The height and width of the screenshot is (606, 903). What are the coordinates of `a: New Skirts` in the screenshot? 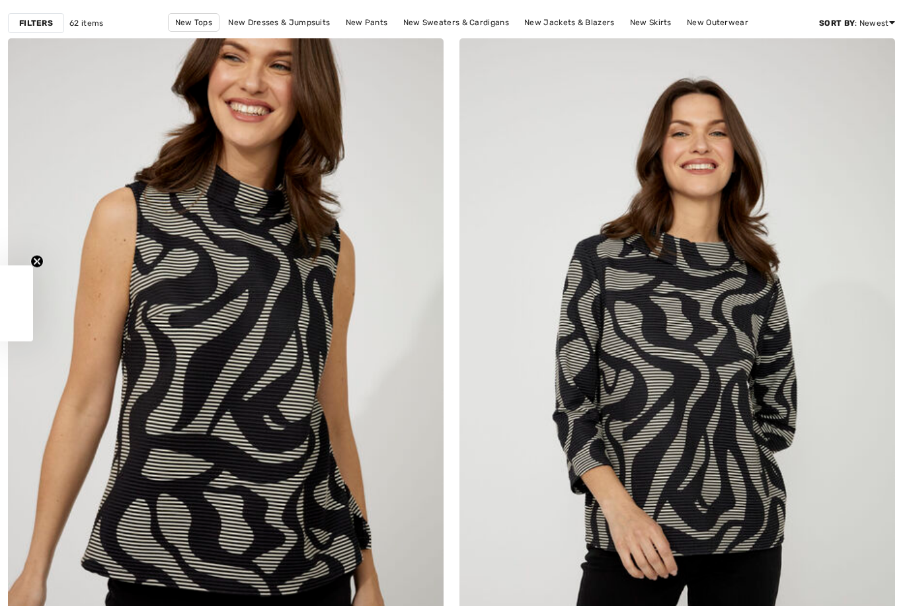 It's located at (651, 22).